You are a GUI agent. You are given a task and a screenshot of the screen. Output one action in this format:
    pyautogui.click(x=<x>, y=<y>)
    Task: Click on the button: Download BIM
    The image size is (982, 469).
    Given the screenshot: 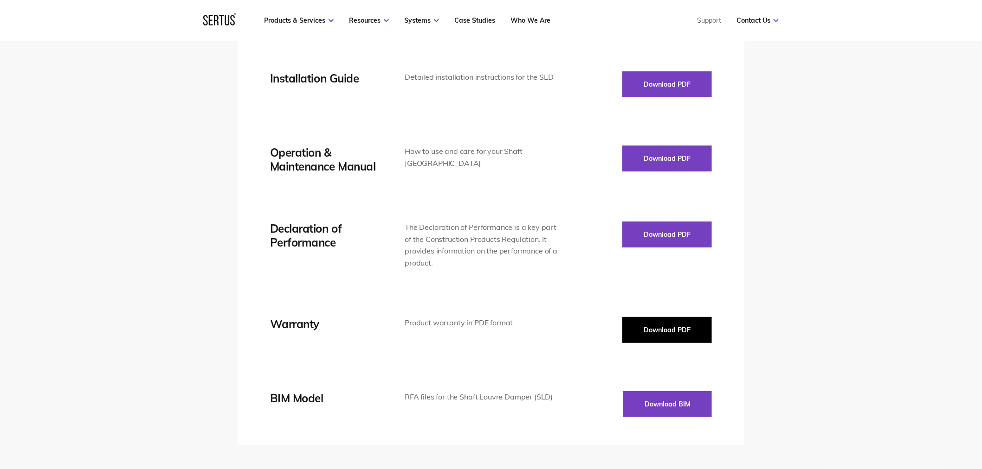 What is the action you would take?
    pyautogui.click(x=667, y=405)
    